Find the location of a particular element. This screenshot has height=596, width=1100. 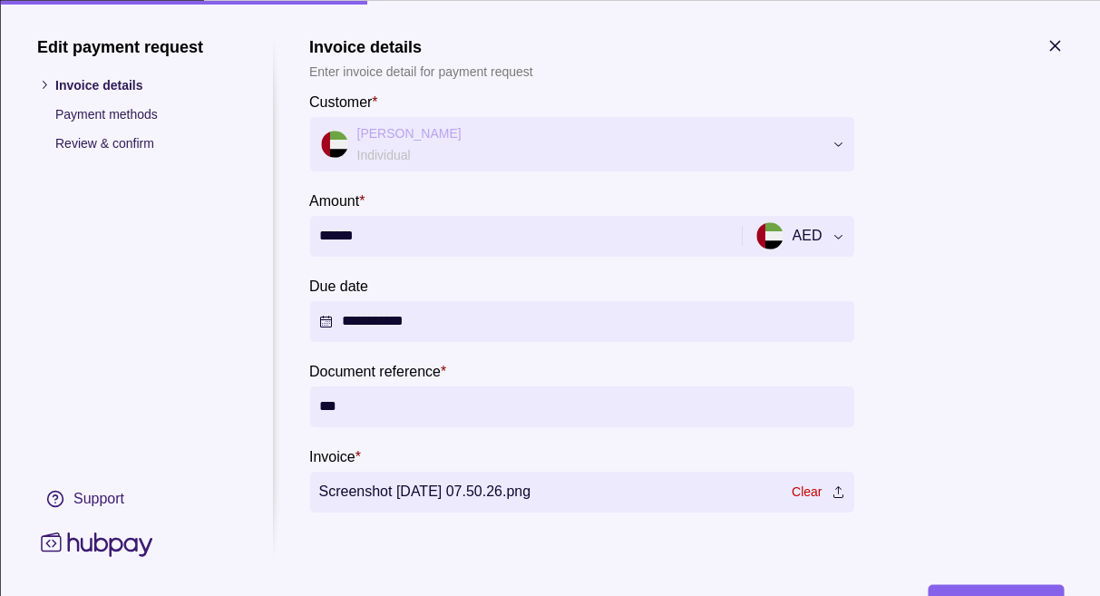

div: Support is located at coordinates (98, 498).